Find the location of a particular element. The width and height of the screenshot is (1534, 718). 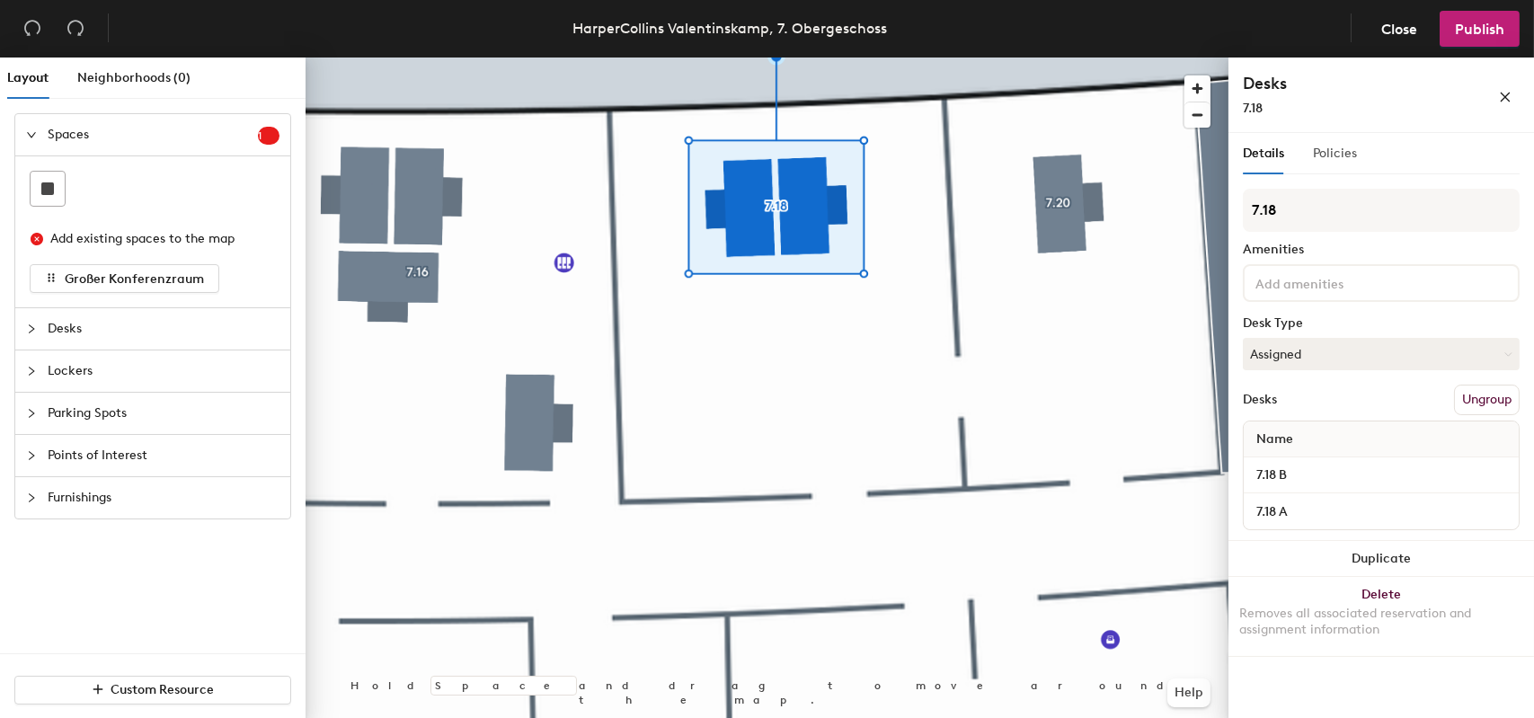

button: DeleteRemoves all associated reservation and assignment information is located at coordinates (1381, 616).